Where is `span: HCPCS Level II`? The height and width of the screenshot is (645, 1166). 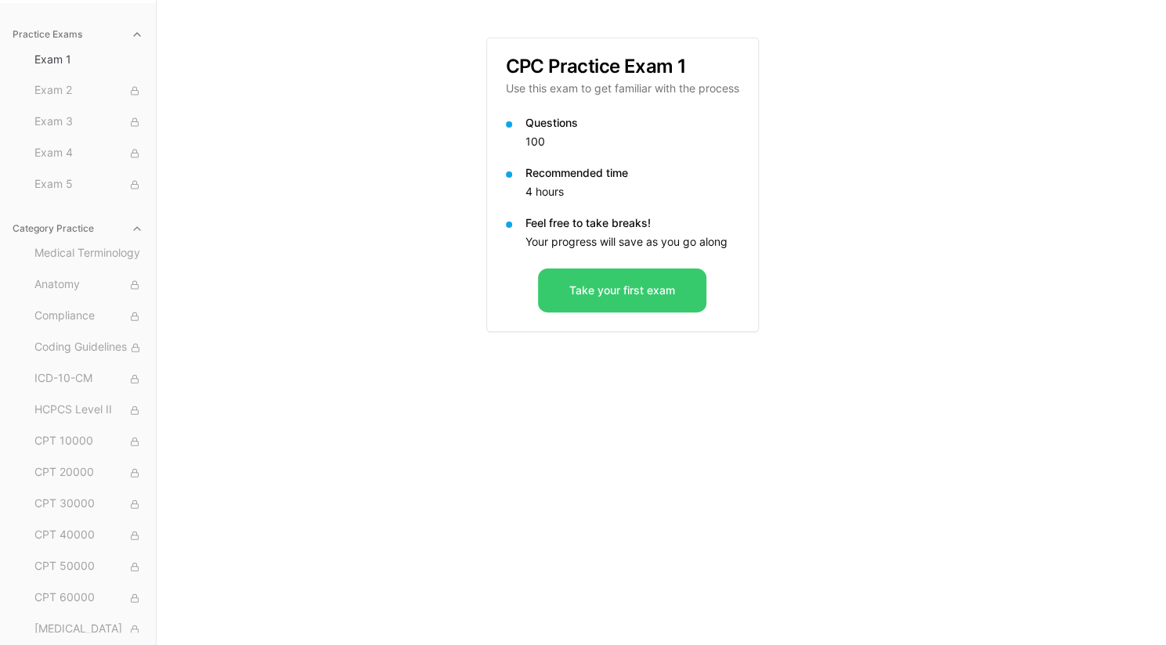 span: HCPCS Level II is located at coordinates (88, 410).